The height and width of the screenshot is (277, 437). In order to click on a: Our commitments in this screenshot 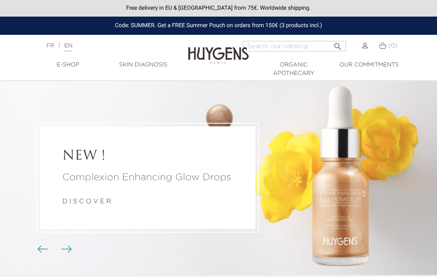, I will do `click(369, 65)`.